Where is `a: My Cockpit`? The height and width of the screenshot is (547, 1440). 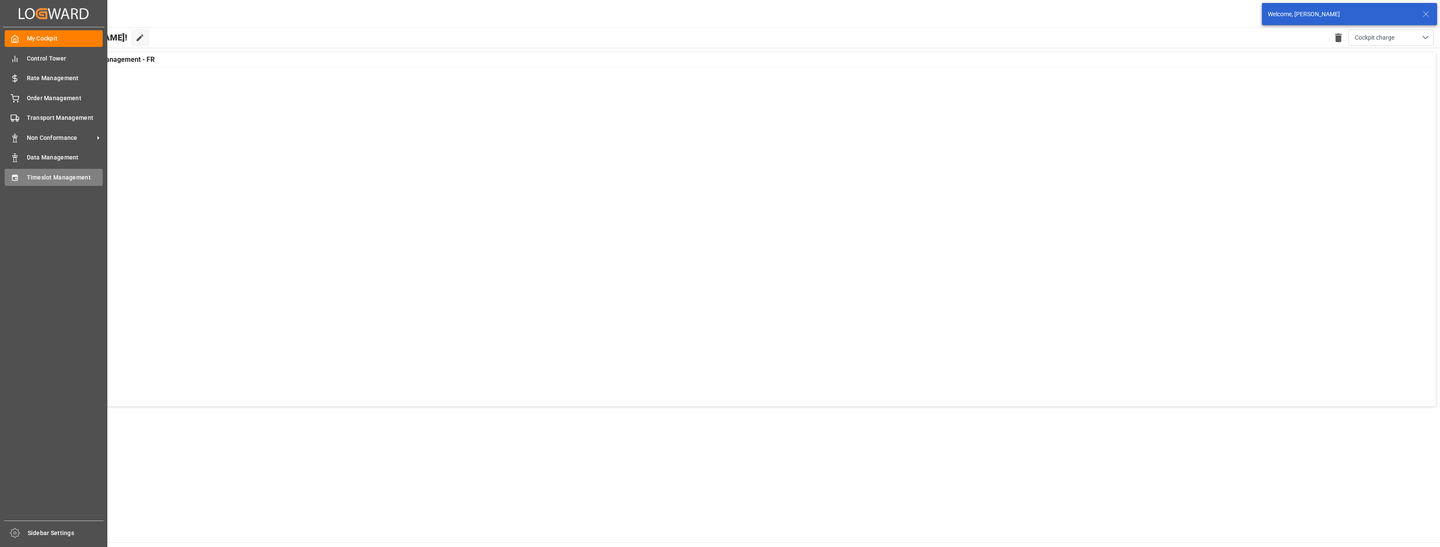
a: My Cockpit is located at coordinates (54, 38).